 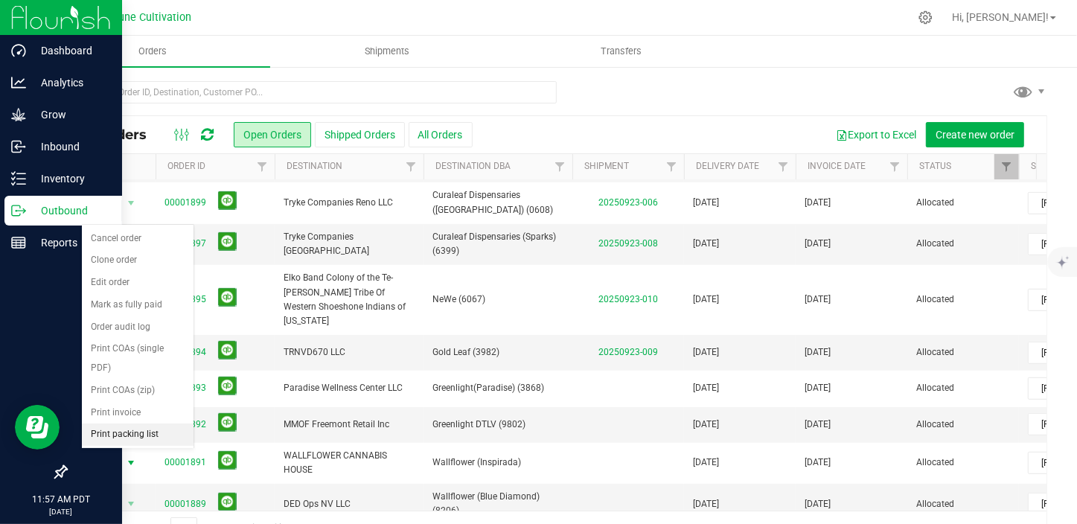 What do you see at coordinates (628, 243) in the screenshot?
I see `a: 20250923-008` at bounding box center [628, 243].